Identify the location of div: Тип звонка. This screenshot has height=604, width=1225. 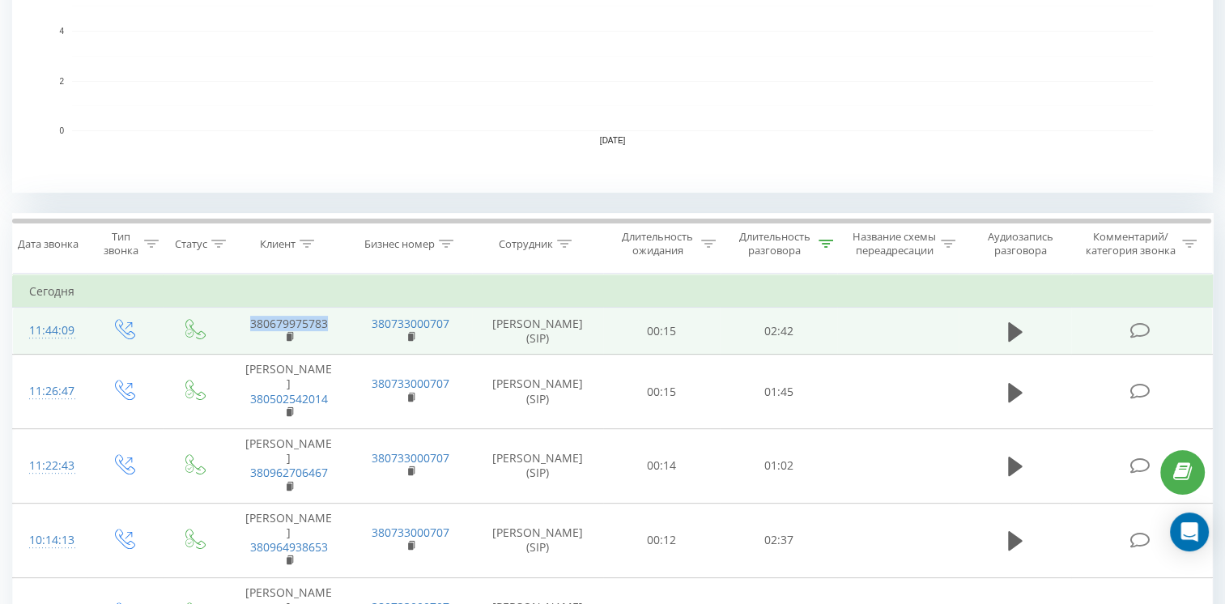
(121, 244).